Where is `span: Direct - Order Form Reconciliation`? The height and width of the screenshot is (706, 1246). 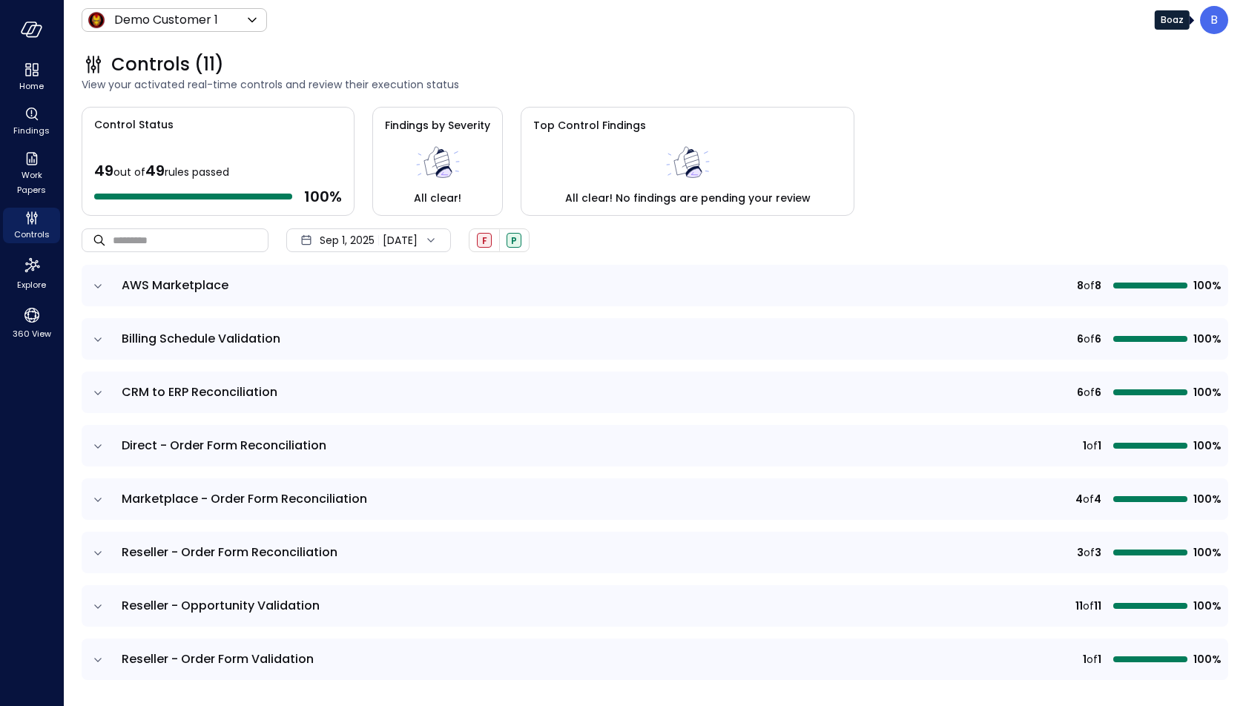
span: Direct - Order Form Reconciliation is located at coordinates (224, 445).